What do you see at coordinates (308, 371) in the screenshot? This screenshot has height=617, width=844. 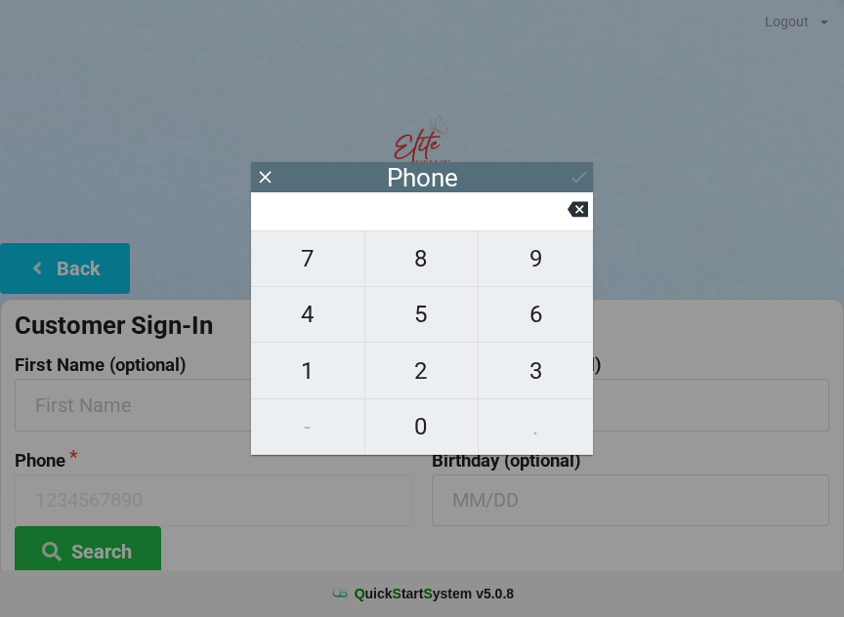 I see `span: 1` at bounding box center [308, 371].